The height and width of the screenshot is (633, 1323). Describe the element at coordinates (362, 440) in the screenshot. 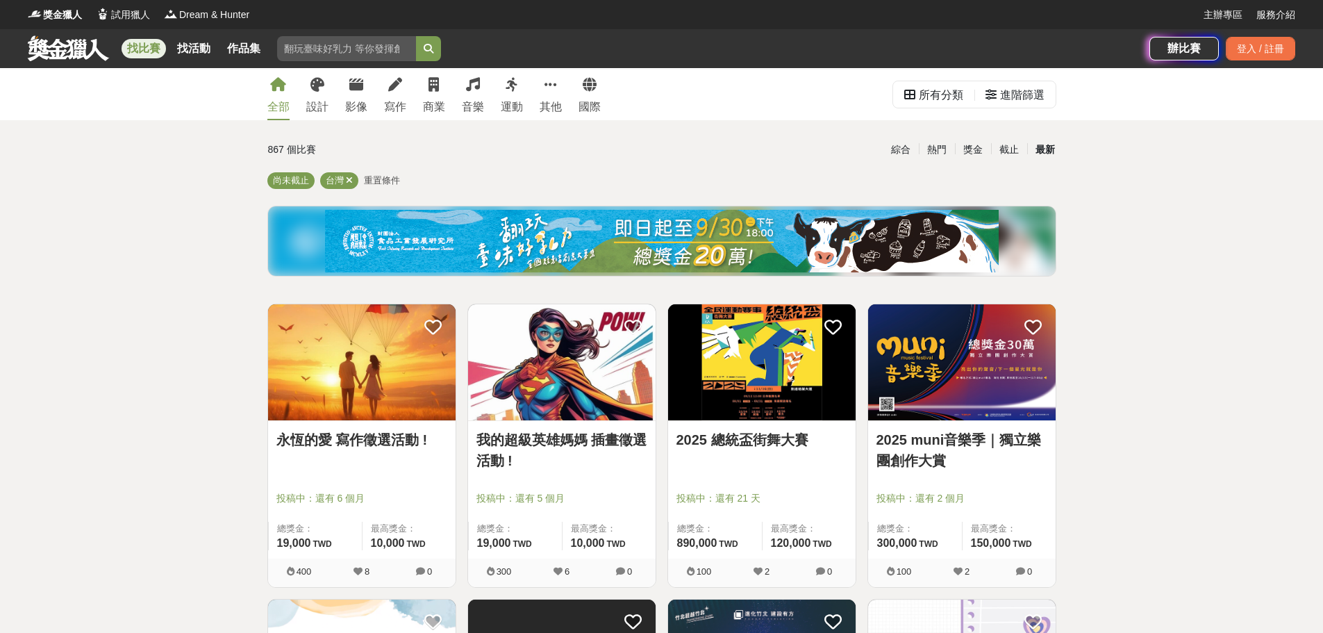

I see `a: 永恆的愛 寫作徵選活動 !` at that location.